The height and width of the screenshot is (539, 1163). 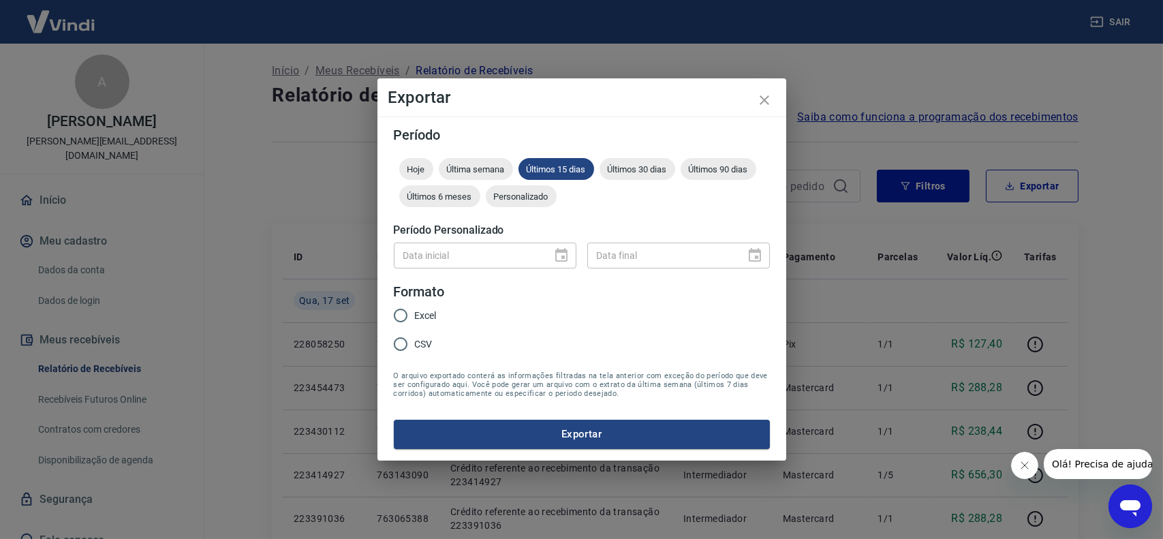 I want to click on div: Hoje, so click(x=416, y=169).